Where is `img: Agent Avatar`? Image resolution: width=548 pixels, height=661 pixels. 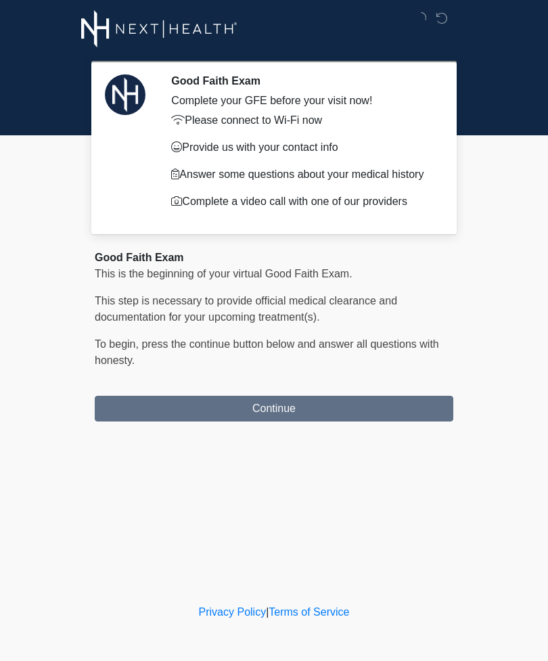
img: Agent Avatar is located at coordinates (125, 95).